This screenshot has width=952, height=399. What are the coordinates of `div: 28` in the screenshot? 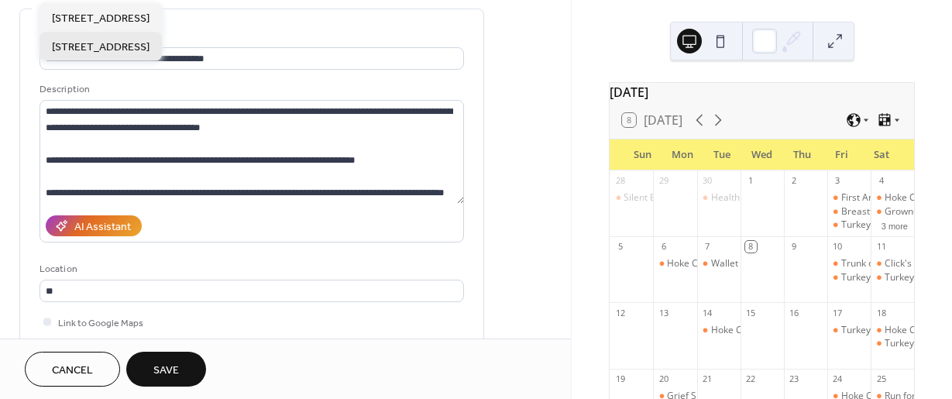 It's located at (619, 180).